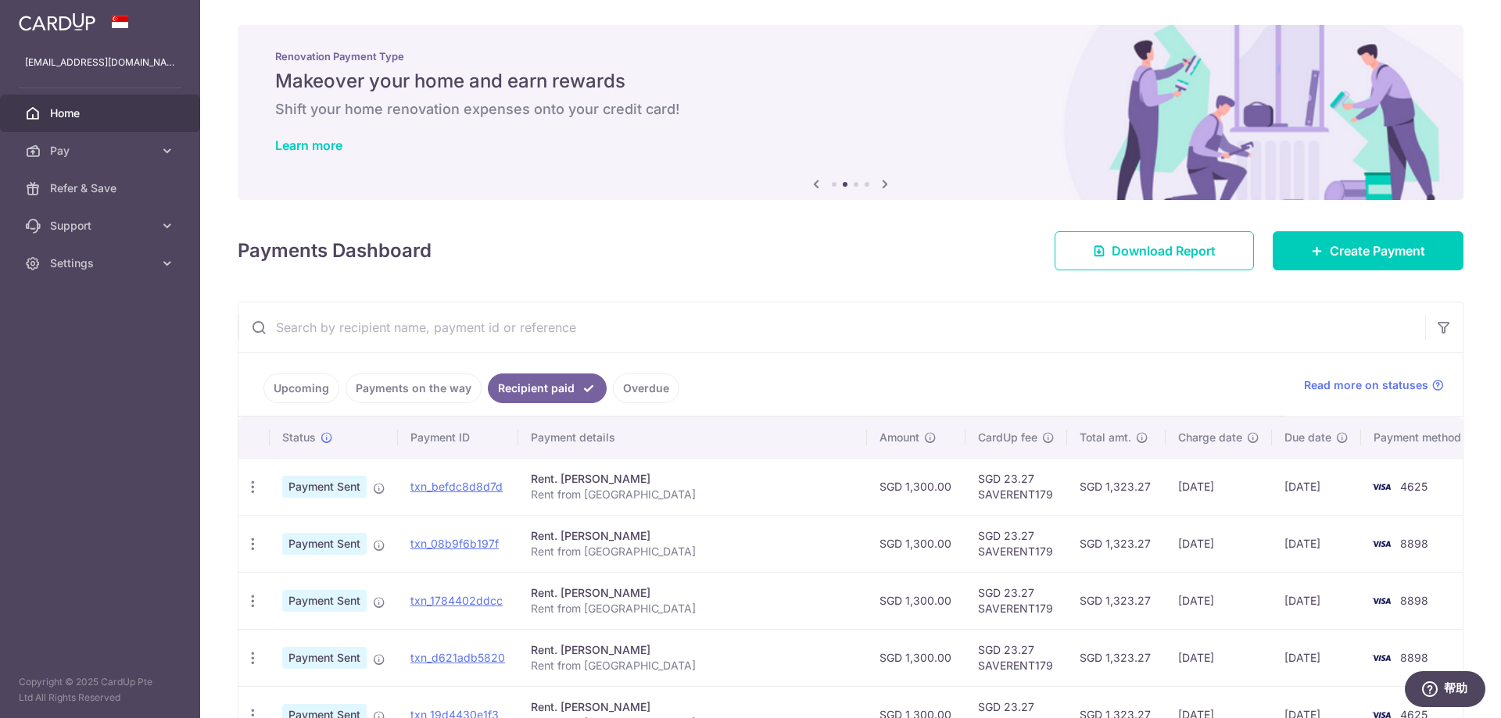  Describe the element at coordinates (458, 438) in the screenshot. I see `th: Payment ID` at that location.